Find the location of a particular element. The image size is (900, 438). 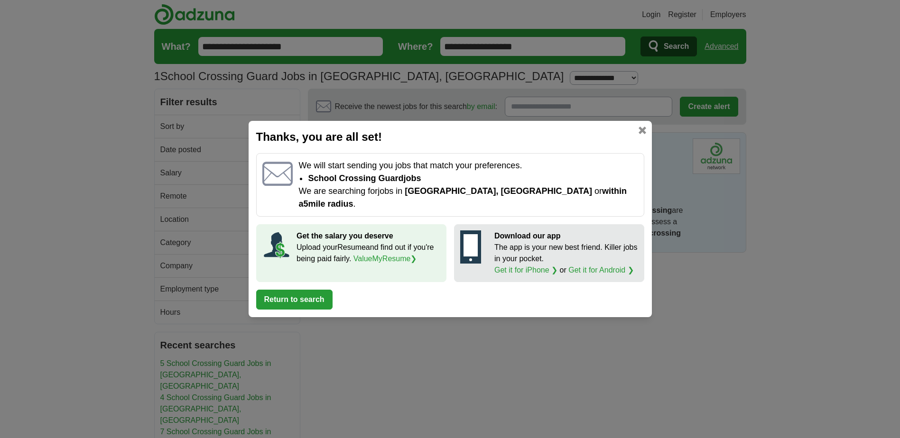

a: Get it for iPhone ❯ is located at coordinates (526, 270).